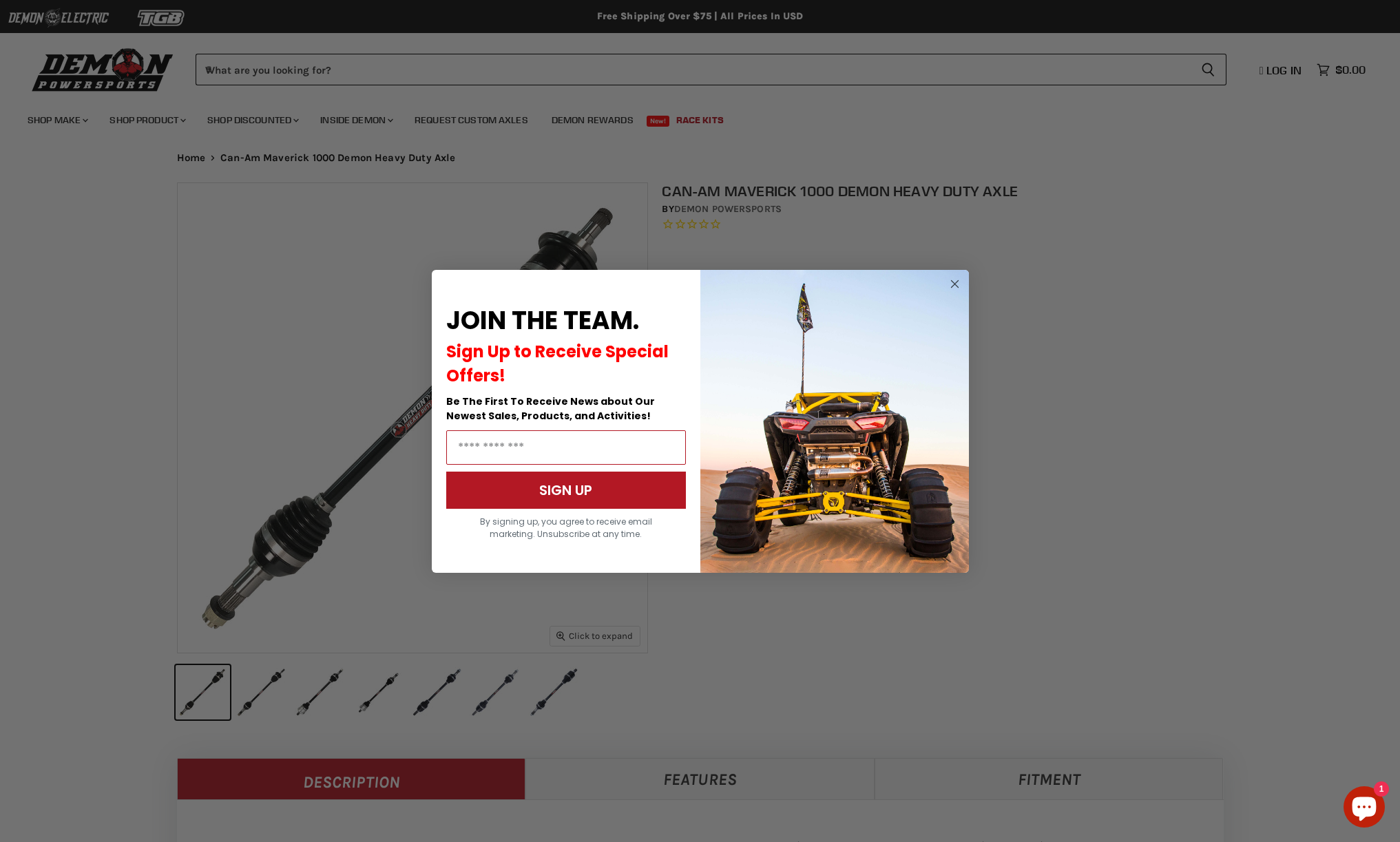  Describe the element at coordinates (543, 321) in the screenshot. I see `span: JOIN THE TEAM.` at that location.